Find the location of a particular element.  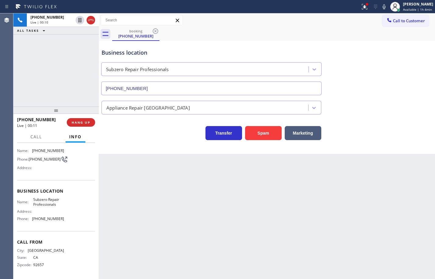

span: Zipcode: is located at coordinates (25, 265).